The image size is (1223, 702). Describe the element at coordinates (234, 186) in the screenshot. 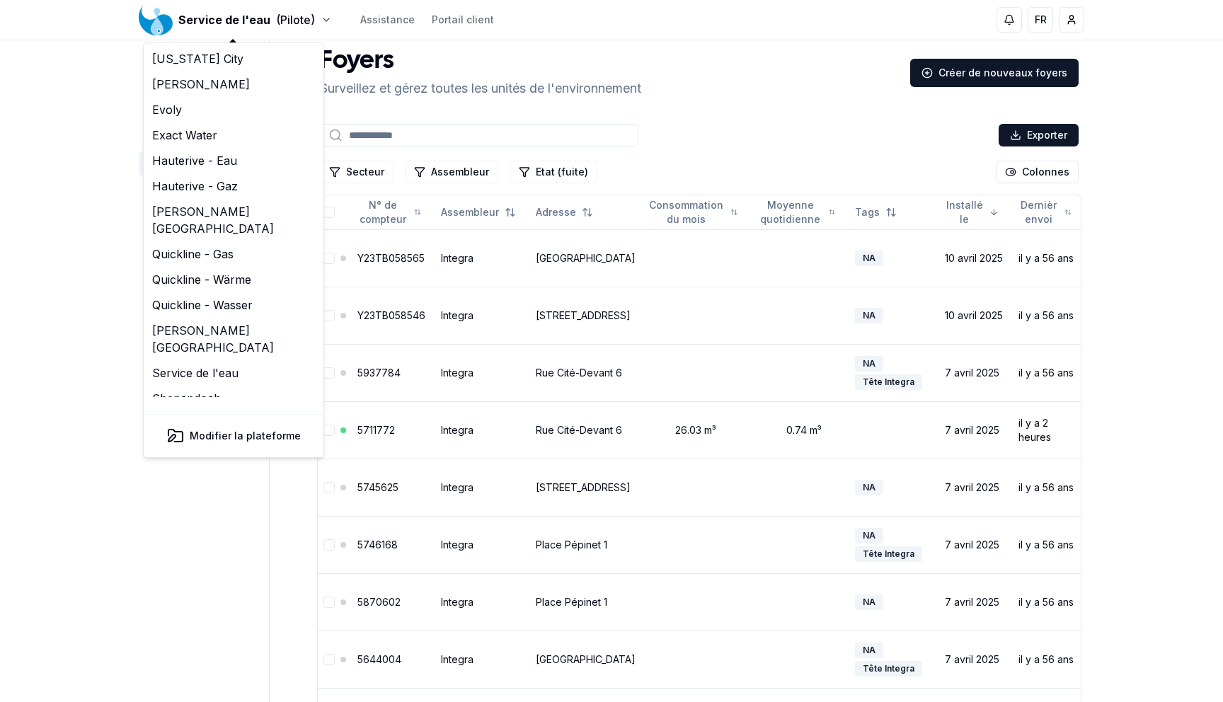

I see `a: Hauterive - Gaz` at that location.